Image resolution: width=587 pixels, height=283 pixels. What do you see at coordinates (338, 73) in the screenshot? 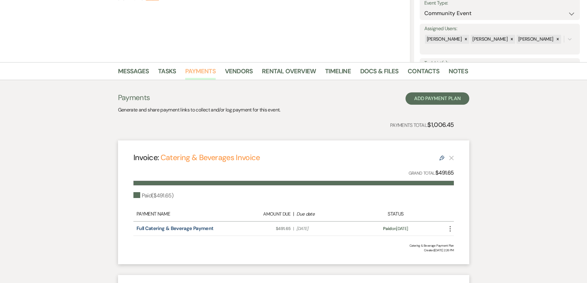
I see `a: Timeline` at bounding box center [338, 73].